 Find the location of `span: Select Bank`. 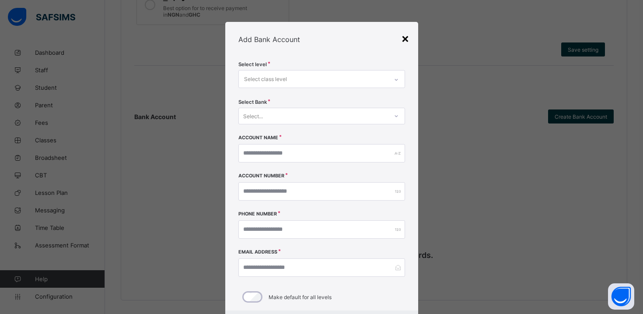

span: Select Bank is located at coordinates (252, 102).